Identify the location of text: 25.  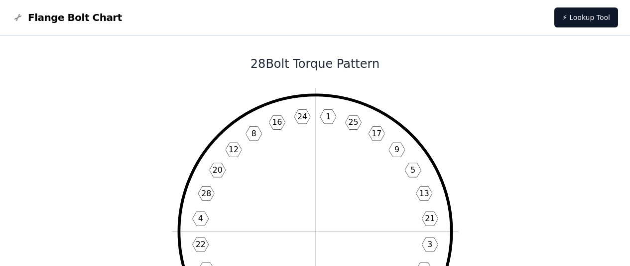
(353, 122).